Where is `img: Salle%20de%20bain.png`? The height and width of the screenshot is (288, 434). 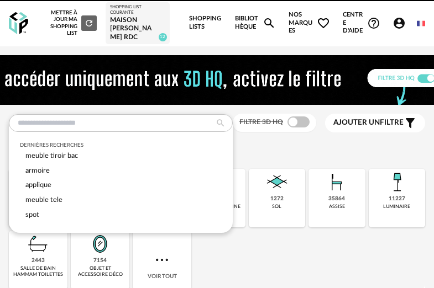 img: Salle%20de%20bain.png is located at coordinates (38, 244).